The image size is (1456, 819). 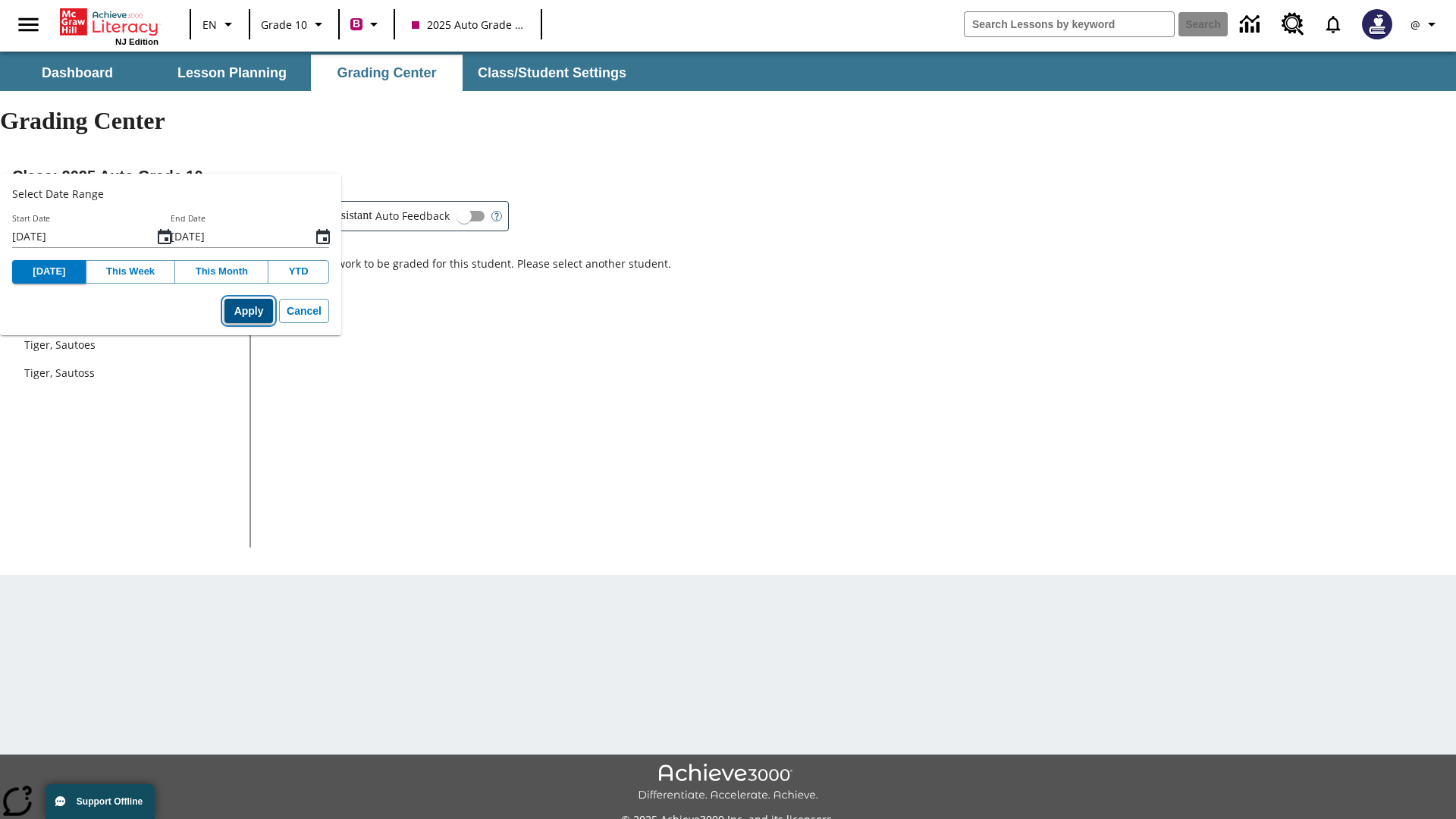 I want to click on button: Boost Class color is violet red. Change class color, so click(x=366, y=24).